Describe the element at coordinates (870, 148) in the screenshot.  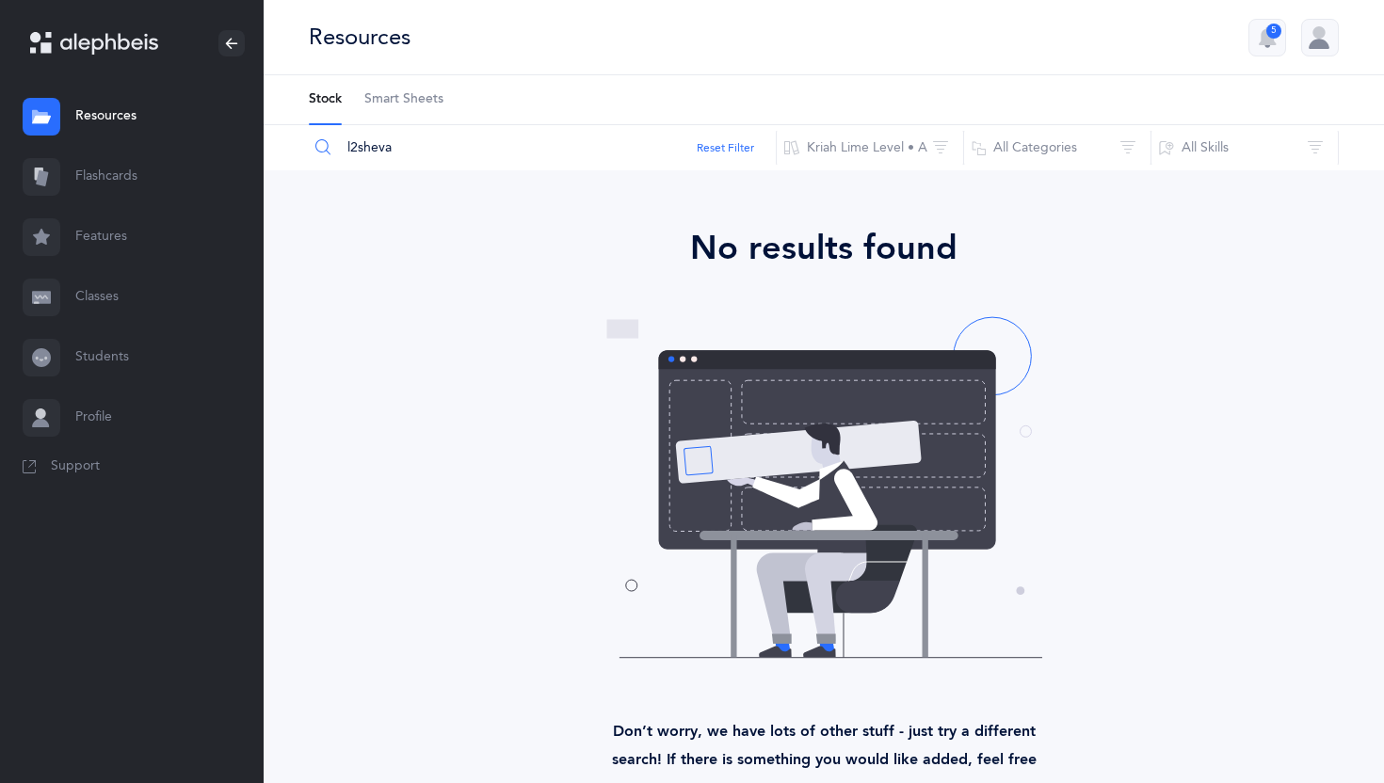
I see `button: Kriah Lime Level • A` at that location.